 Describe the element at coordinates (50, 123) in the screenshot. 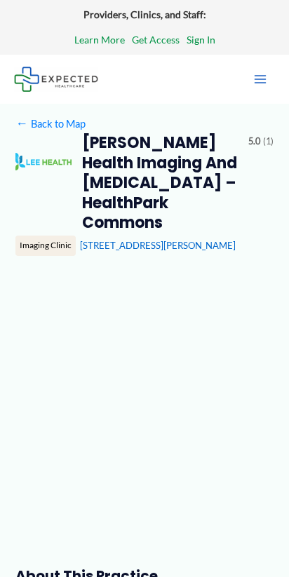

I see `a: ←Back to Map` at that location.